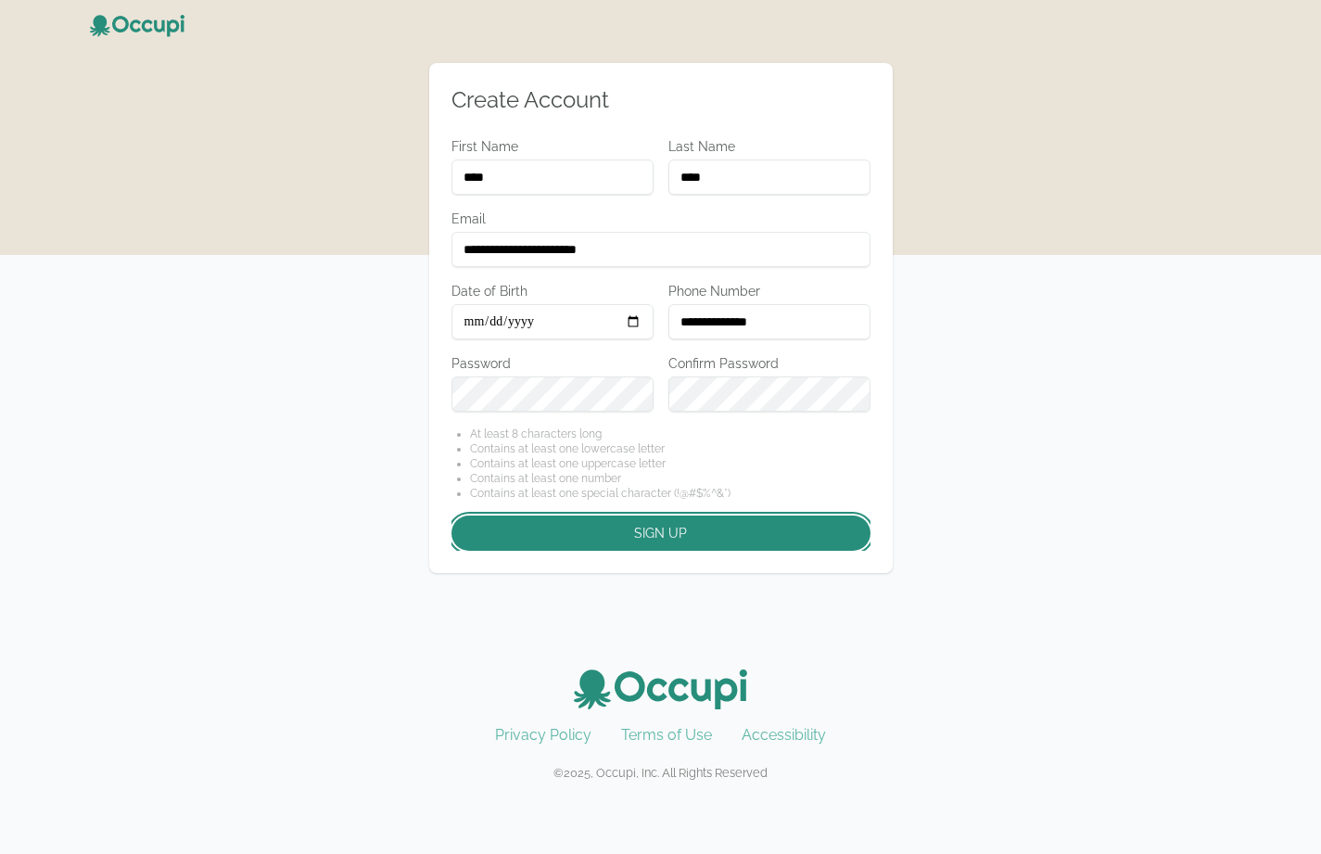 This screenshot has width=1321, height=854. What do you see at coordinates (783, 734) in the screenshot?
I see `a: Accessibility` at bounding box center [783, 734].